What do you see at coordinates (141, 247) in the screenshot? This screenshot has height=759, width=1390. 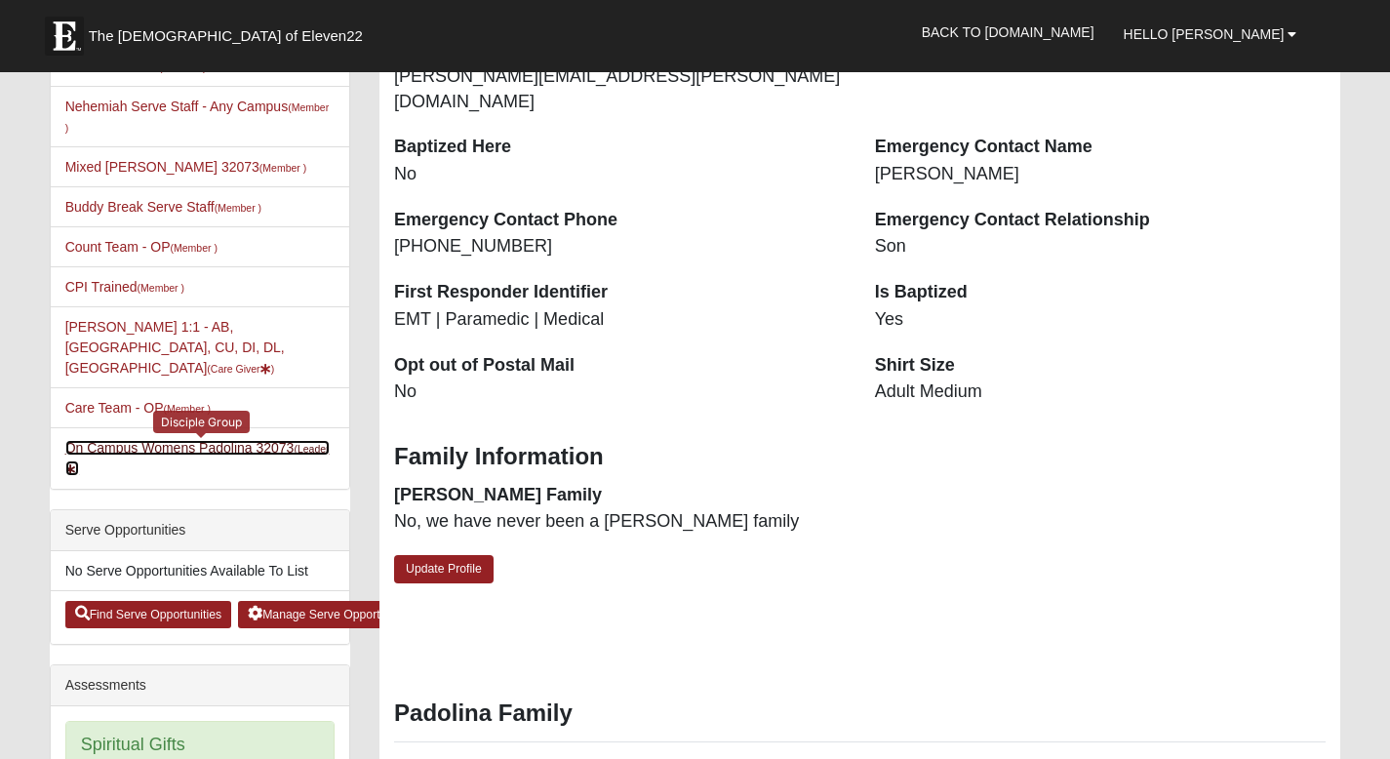 I see `a: Count Team - OP(Member )` at bounding box center [141, 247].